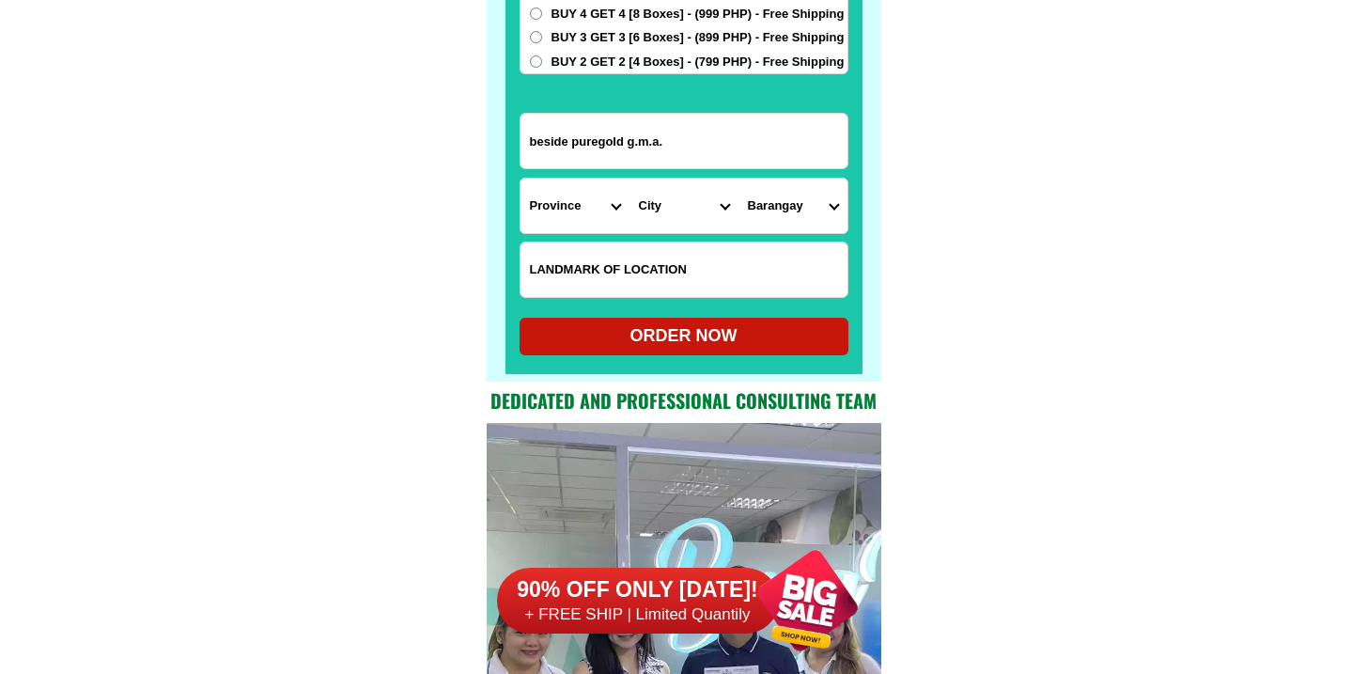 The height and width of the screenshot is (674, 1367). I want to click on span: BUY 2 GET 2 [4 Boxes] - (799 PHP) - Free Shipping, so click(698, 62).